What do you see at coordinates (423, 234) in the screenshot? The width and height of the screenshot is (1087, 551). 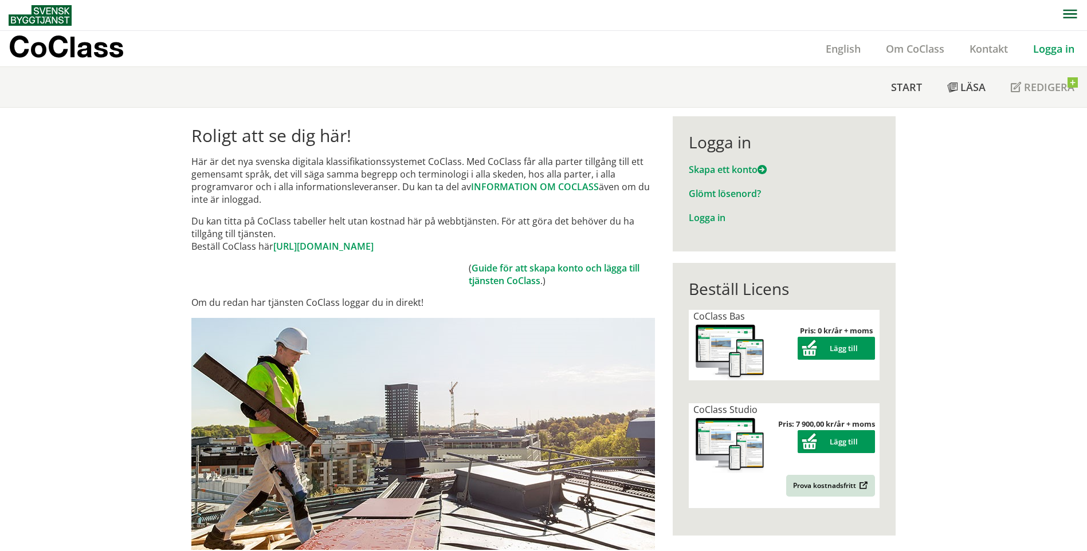 I see `p: Du kan titta på CoClass tabeller helt utan kostnad här på webbtjänsten. För att göra det behöver ...` at bounding box center [423, 234].